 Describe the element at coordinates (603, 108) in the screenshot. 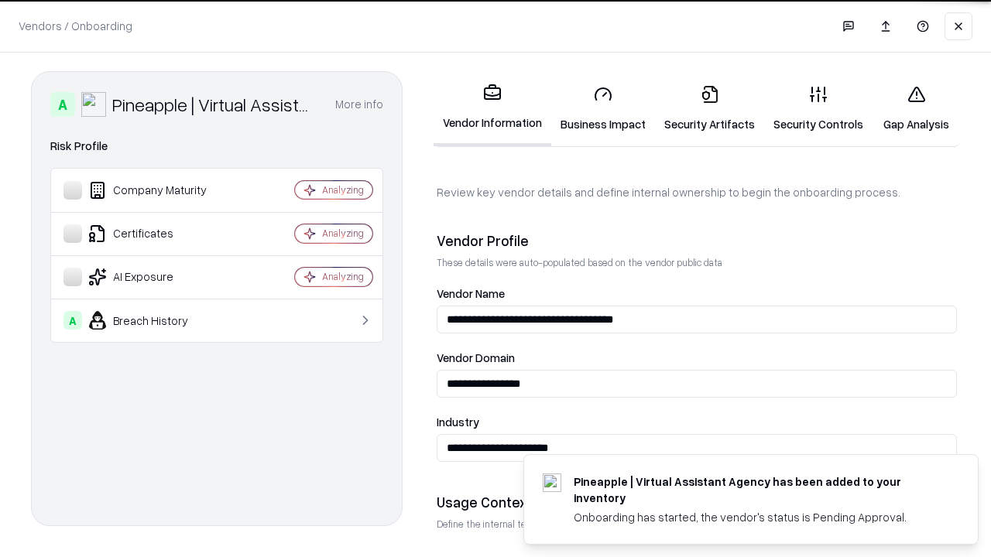

I see `a: Business Impact` at that location.